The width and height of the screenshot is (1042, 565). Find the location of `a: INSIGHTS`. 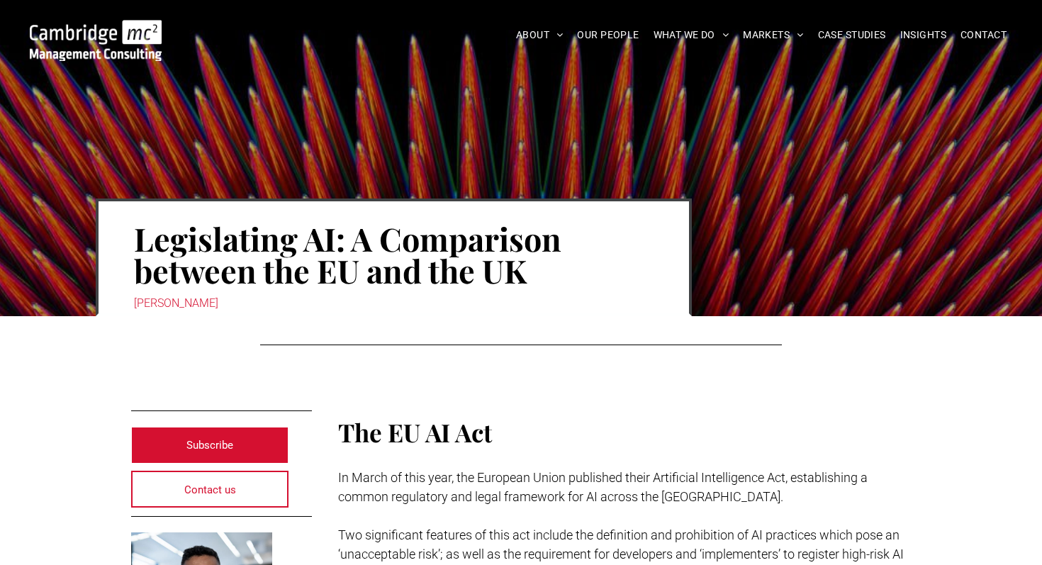

a: INSIGHTS is located at coordinates (923, 35).